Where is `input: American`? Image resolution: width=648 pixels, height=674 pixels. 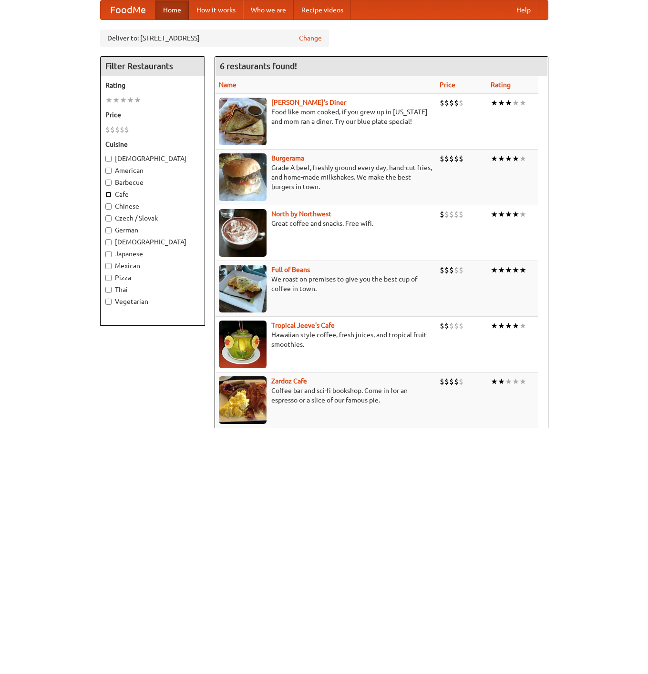
input: American is located at coordinates (108, 171).